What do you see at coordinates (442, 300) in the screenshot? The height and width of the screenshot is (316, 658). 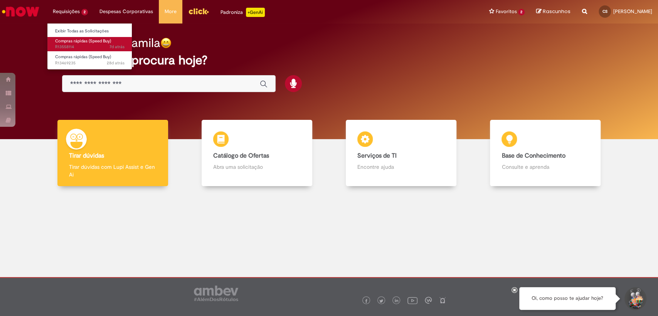 I see `img: logo_footer_naosei.png` at bounding box center [442, 300].